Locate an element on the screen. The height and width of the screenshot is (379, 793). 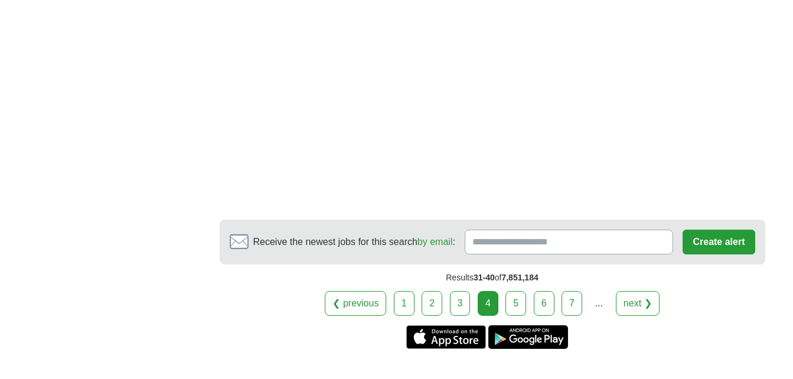
span: 31-40 is located at coordinates (484, 278).